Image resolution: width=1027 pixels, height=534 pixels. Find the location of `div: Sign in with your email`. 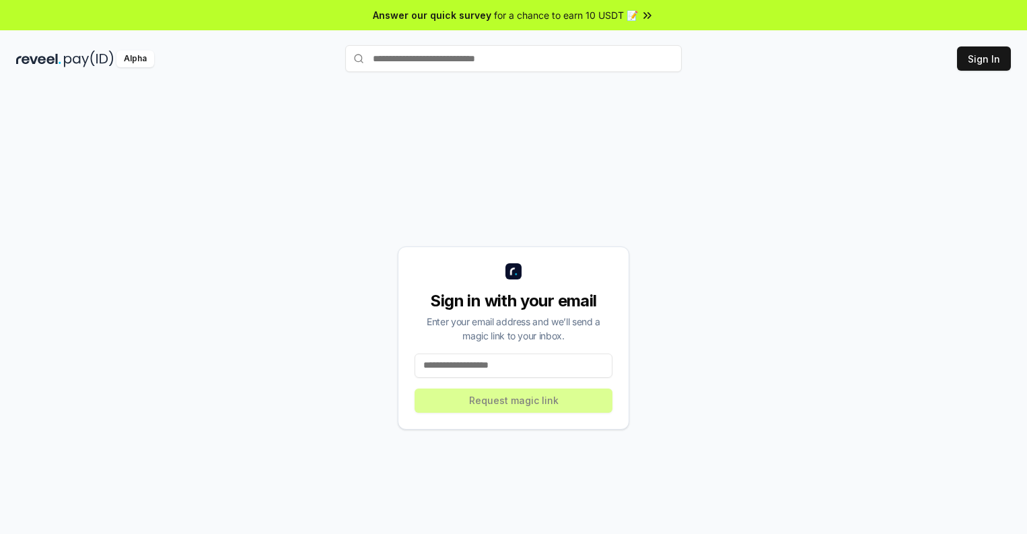

div: Sign in with your email is located at coordinates (513, 301).